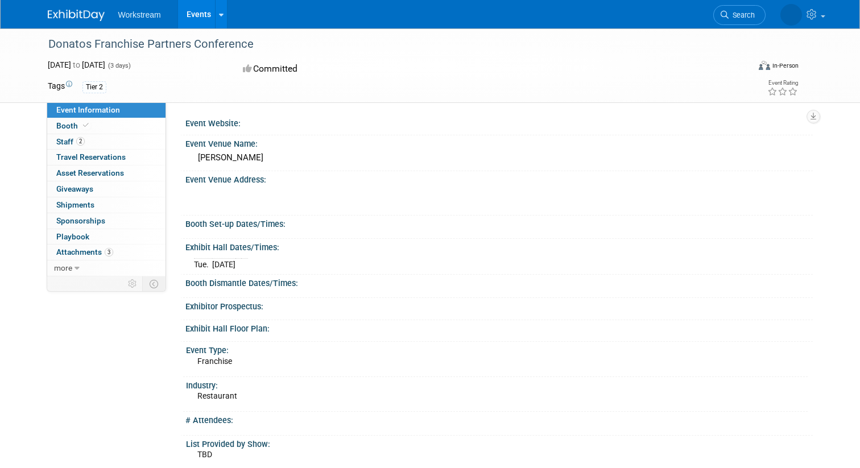  What do you see at coordinates (783, 83) in the screenshot?
I see `div: Event Rating` at bounding box center [783, 83].